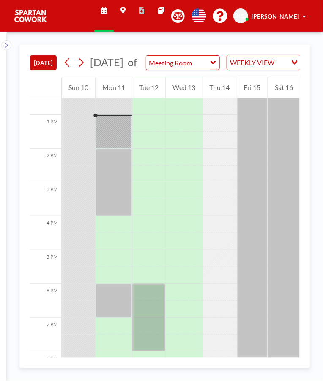 The image size is (323, 381). Describe the element at coordinates (220, 87) in the screenshot. I see `div: Thu 14` at that location.